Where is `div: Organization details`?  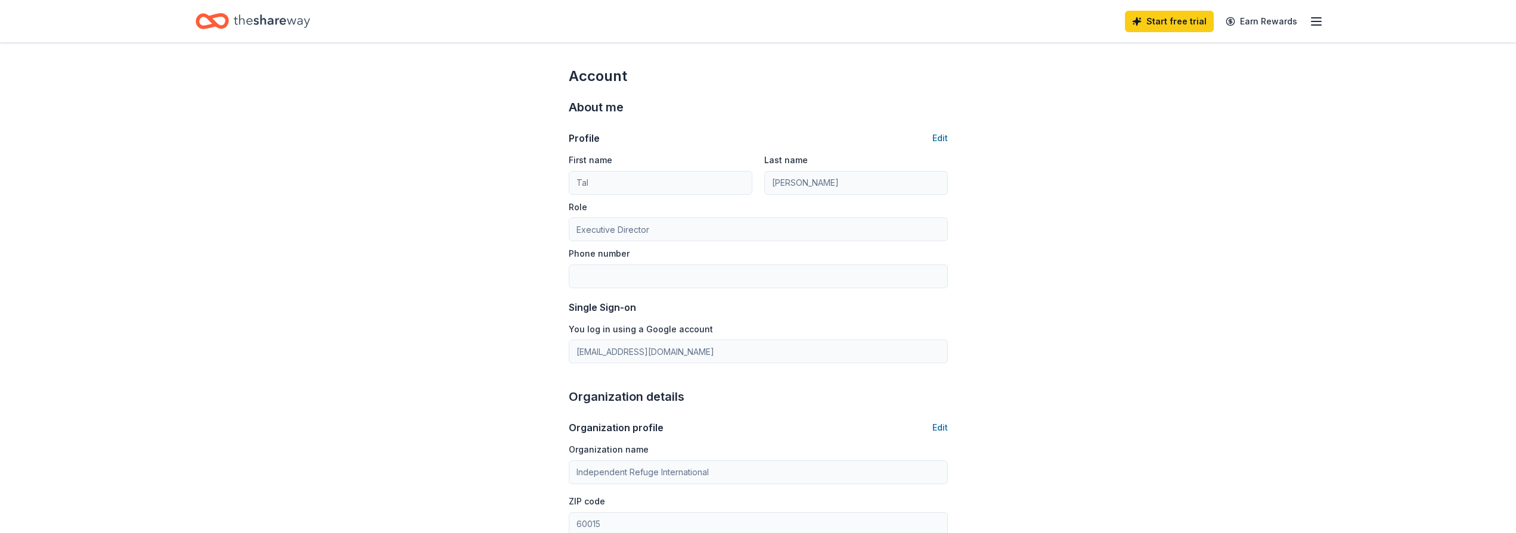
div: Organization details is located at coordinates (758, 397).